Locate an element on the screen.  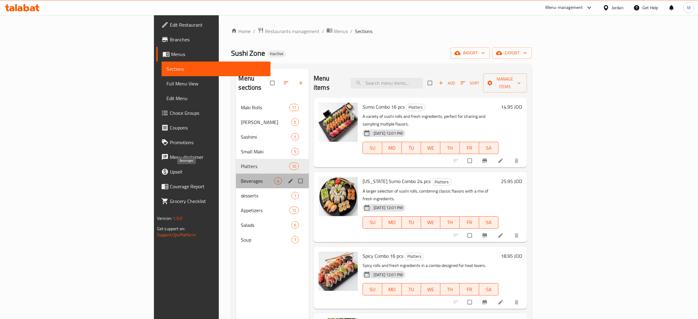
div: Jordan is located at coordinates (618, 8).